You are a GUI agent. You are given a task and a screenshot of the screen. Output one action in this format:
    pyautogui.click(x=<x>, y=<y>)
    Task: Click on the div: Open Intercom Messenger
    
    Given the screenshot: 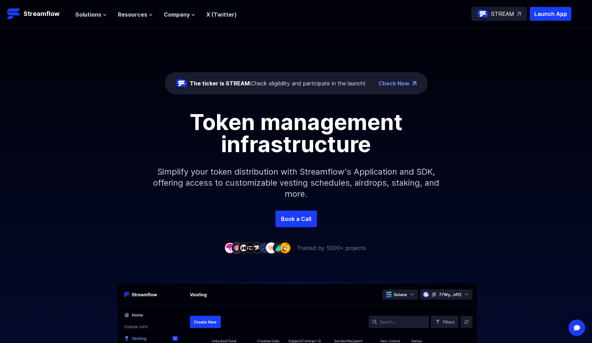 What is the action you would take?
    pyautogui.click(x=577, y=328)
    